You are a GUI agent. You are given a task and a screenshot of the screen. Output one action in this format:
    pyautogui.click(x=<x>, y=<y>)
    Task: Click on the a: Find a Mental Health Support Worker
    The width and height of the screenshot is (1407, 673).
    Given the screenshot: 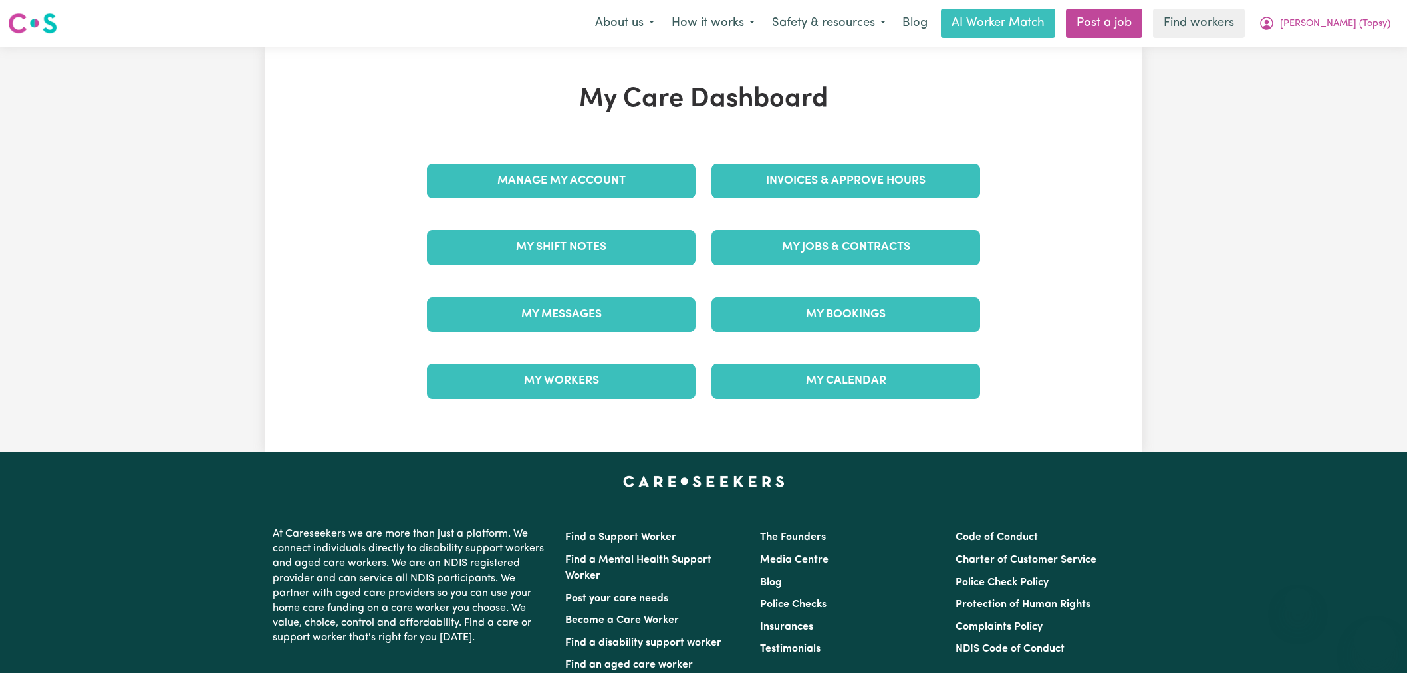 What is the action you would take?
    pyautogui.click(x=638, y=568)
    